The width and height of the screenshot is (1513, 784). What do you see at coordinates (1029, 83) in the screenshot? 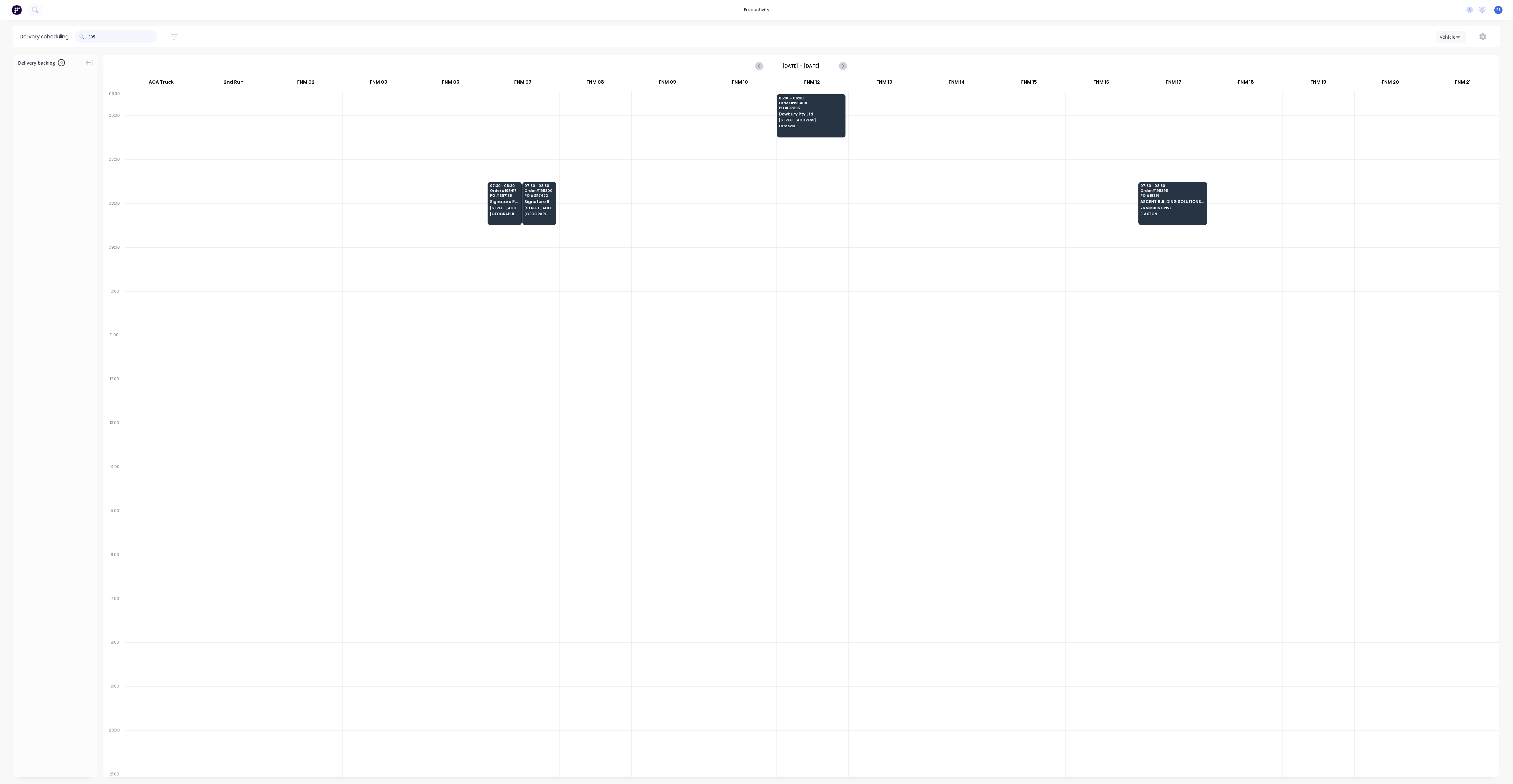
I see `div: FNM 15` at bounding box center [1029, 83].